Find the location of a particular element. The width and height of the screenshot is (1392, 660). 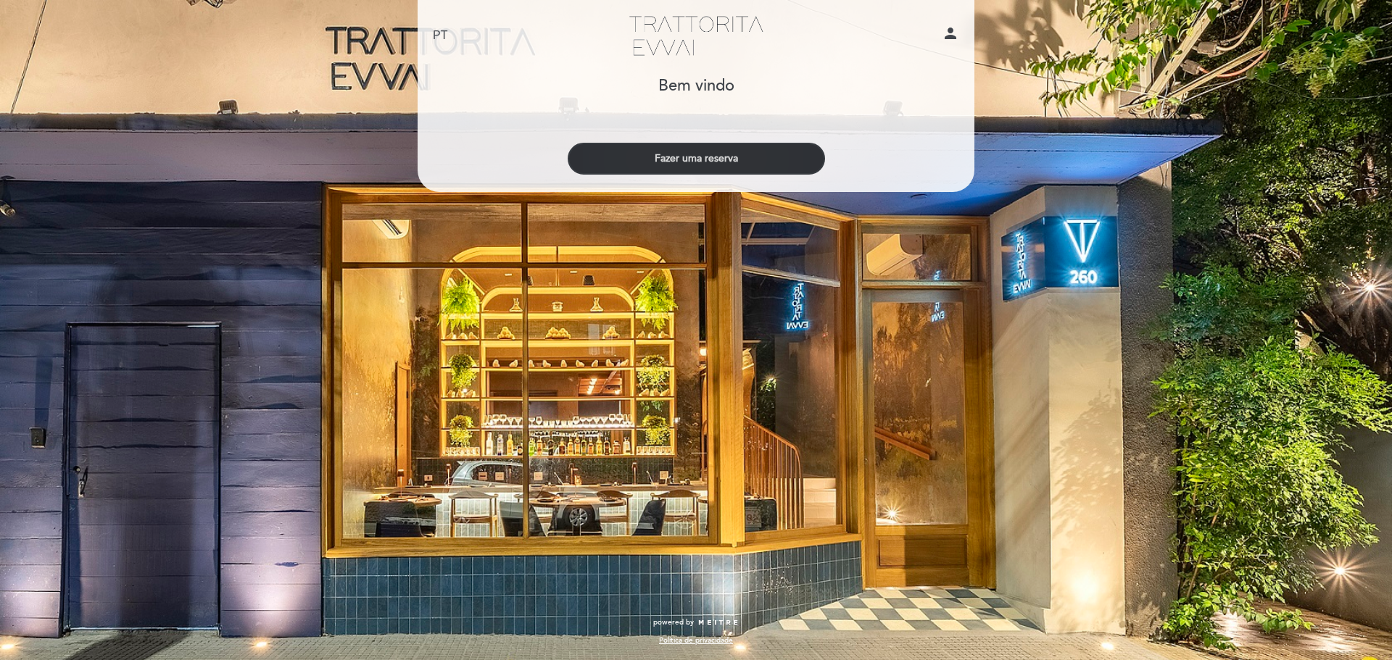

button: person is located at coordinates (950, 36).